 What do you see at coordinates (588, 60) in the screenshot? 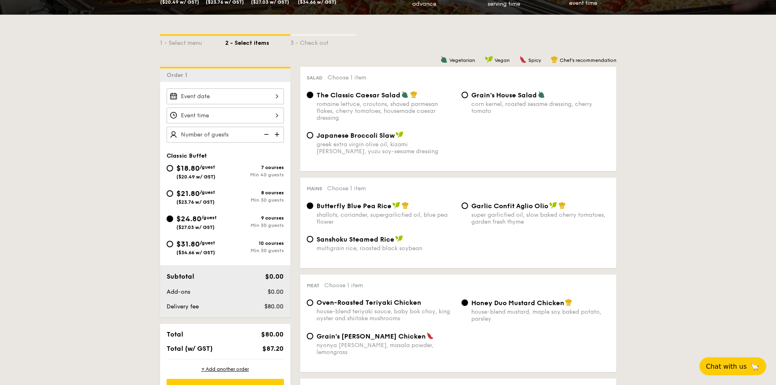
I see `span: Chef's recommendation` at bounding box center [588, 60].